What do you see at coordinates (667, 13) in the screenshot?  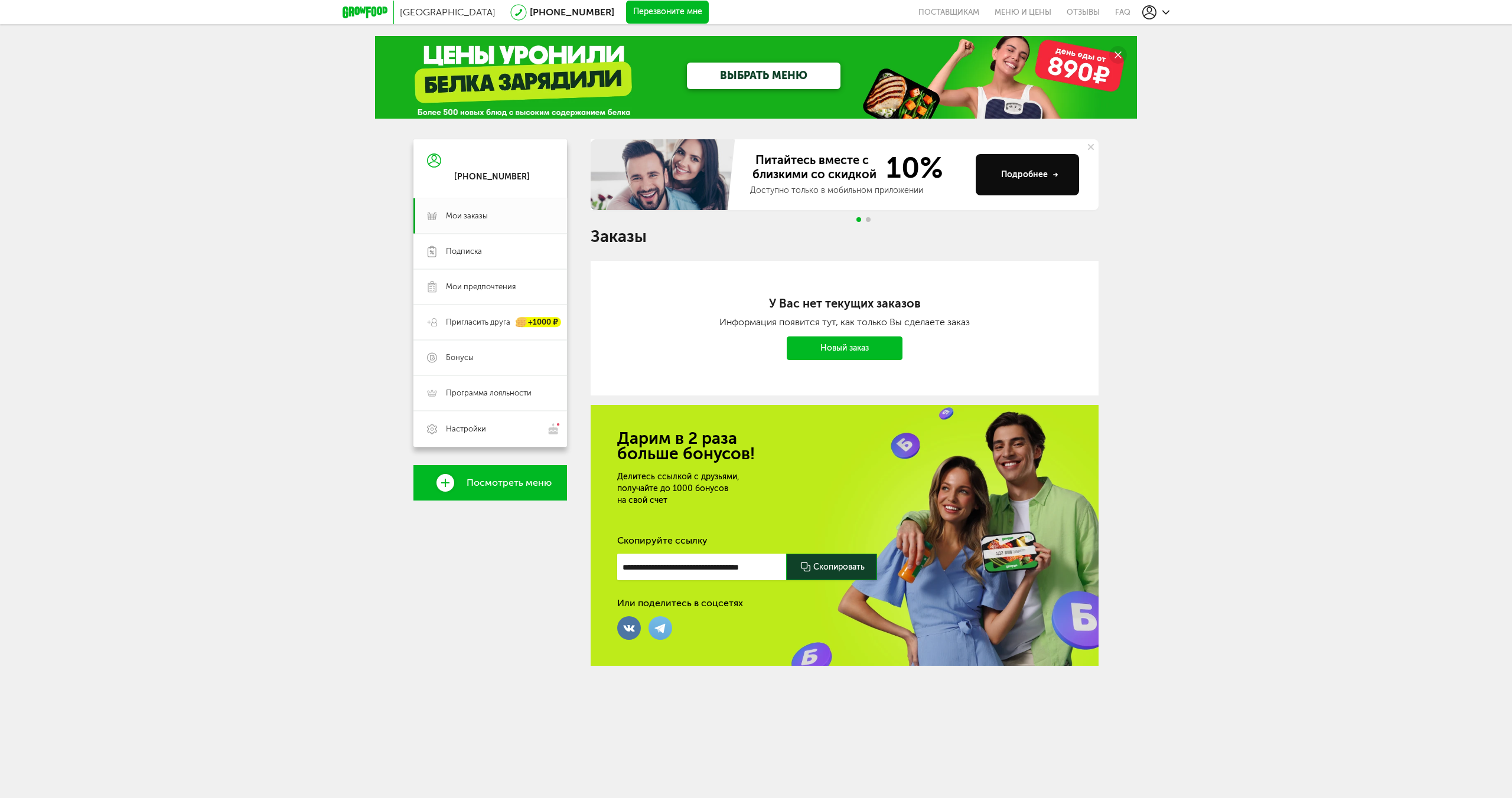 I see `button: Перезвоните мне` at bounding box center [667, 13].